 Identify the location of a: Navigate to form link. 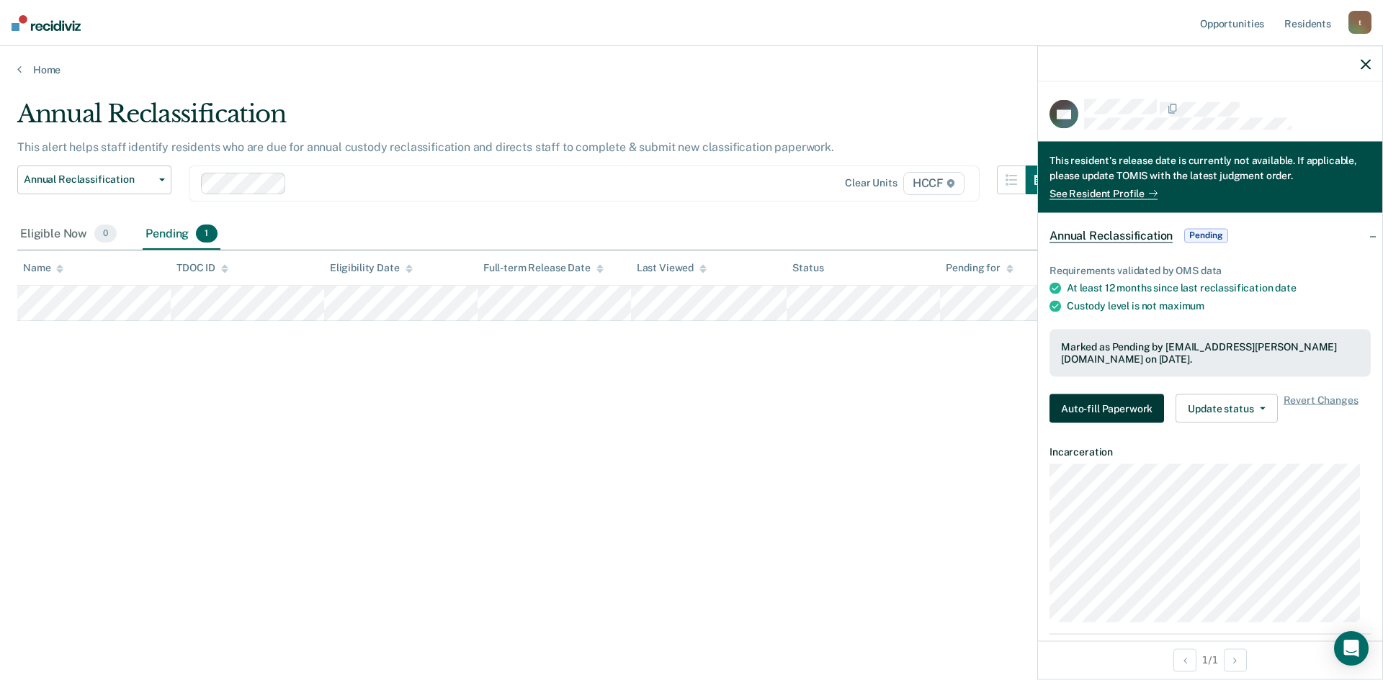
(1109, 408).